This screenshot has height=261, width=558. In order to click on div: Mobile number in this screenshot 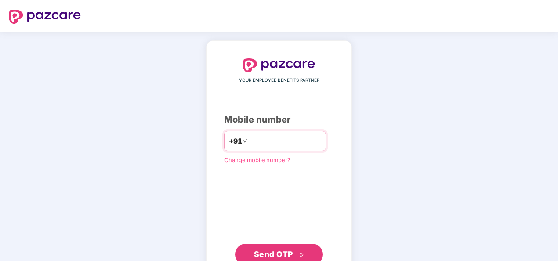, I will do `click(279, 120)`.